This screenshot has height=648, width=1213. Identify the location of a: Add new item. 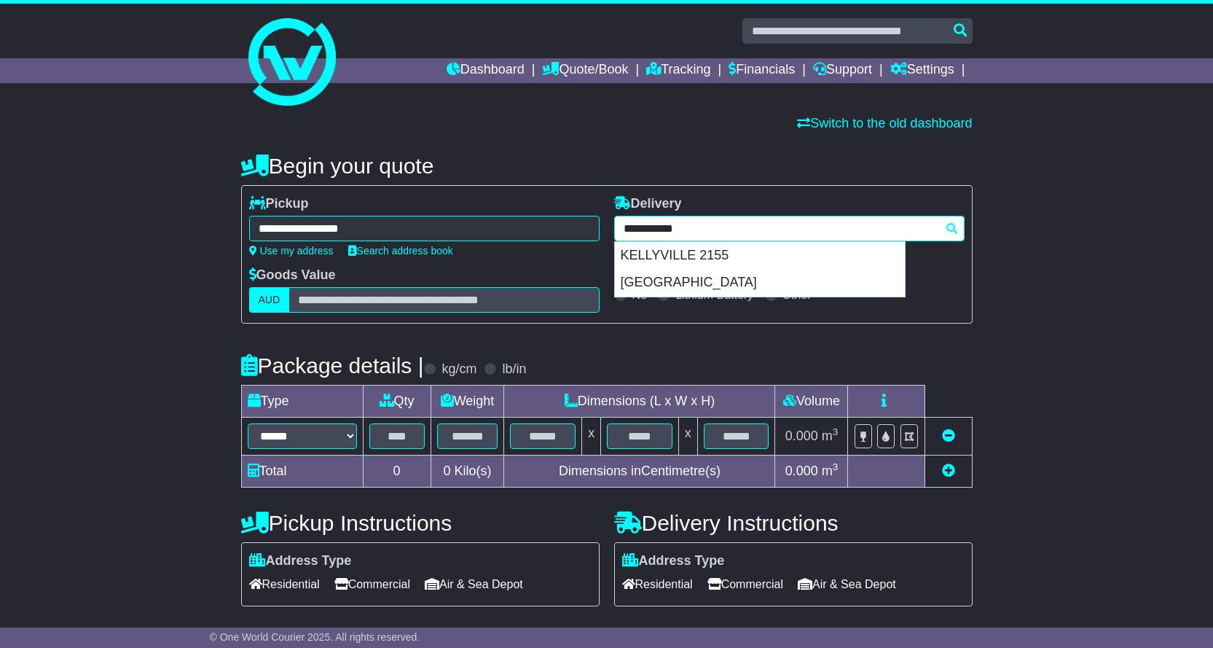
(948, 471).